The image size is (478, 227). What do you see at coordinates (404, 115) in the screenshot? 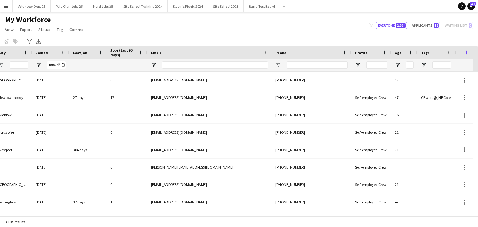
I see `div: 16` at bounding box center [404, 115].